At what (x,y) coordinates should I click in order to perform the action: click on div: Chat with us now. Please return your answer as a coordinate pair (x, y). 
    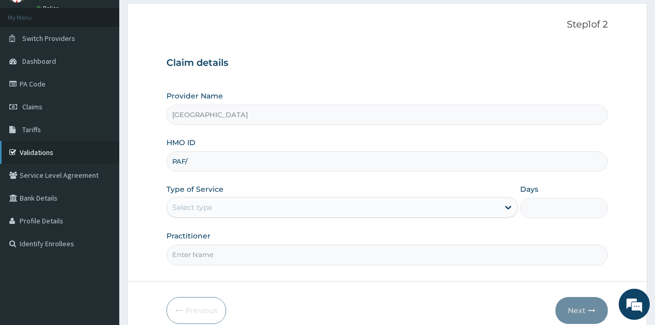
    Looking at the image, I should click on (114, 65).